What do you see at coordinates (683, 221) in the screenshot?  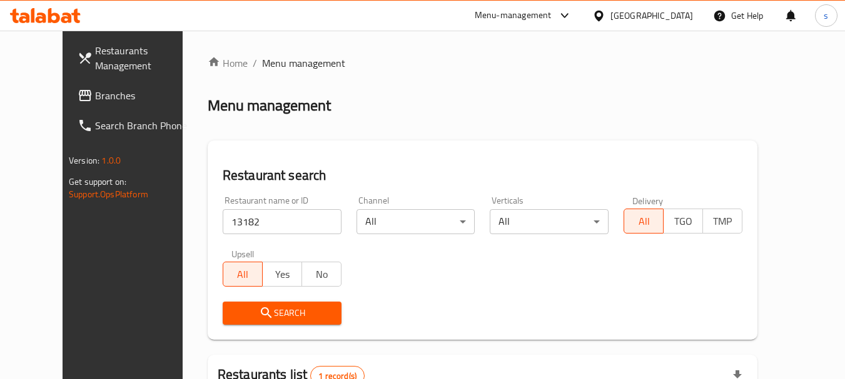 I see `button: TGO` at bounding box center [683, 221].